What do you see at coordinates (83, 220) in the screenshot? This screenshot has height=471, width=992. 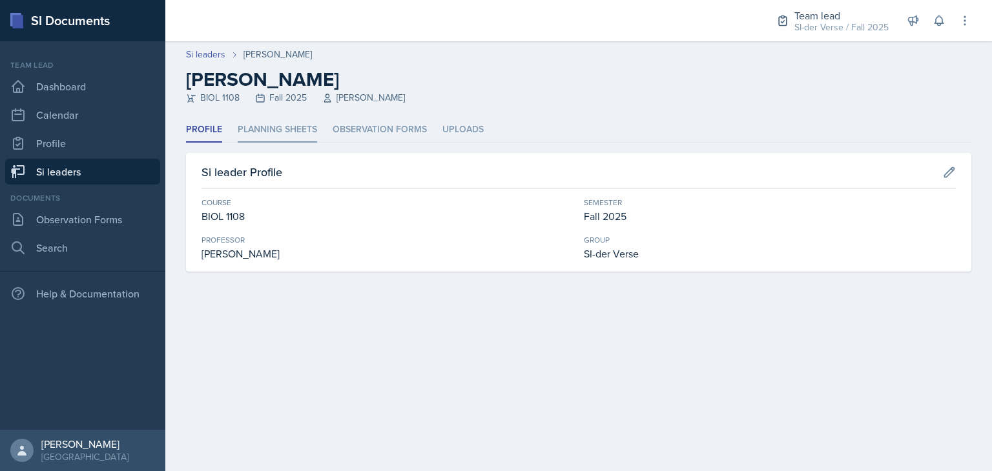 I see `a: Observation Forms` at bounding box center [83, 220].